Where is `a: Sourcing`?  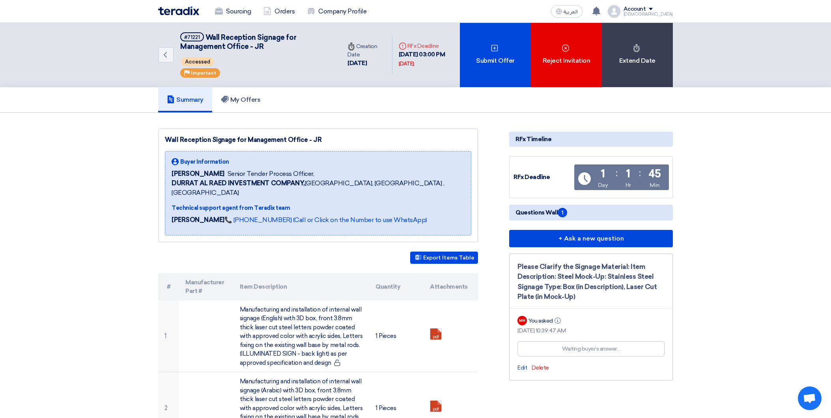 a: Sourcing is located at coordinates (233, 11).